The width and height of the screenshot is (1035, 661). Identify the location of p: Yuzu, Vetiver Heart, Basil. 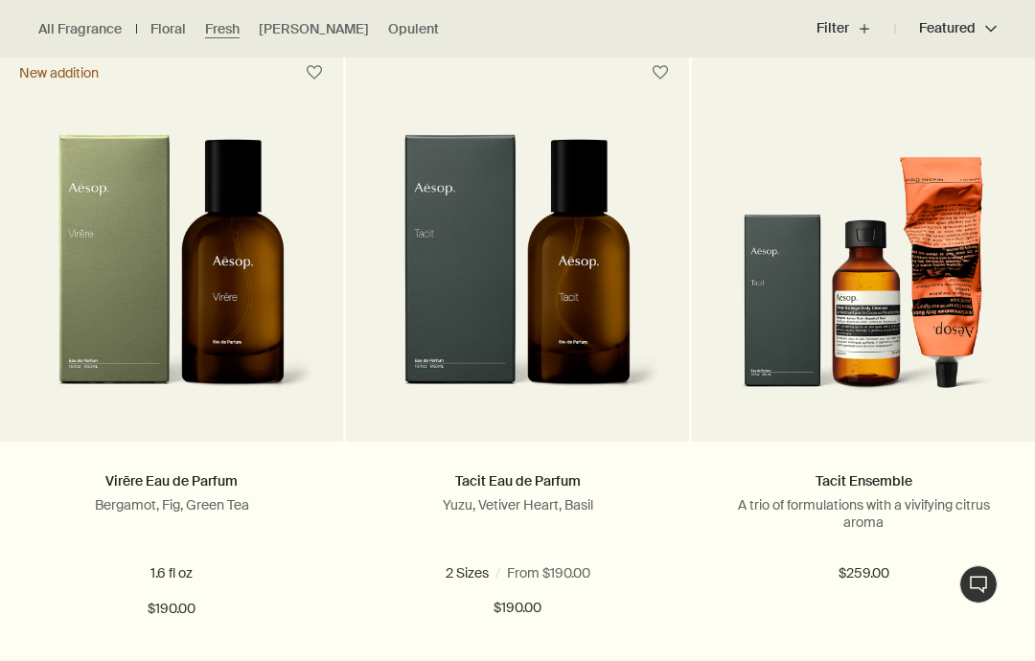
(518, 505).